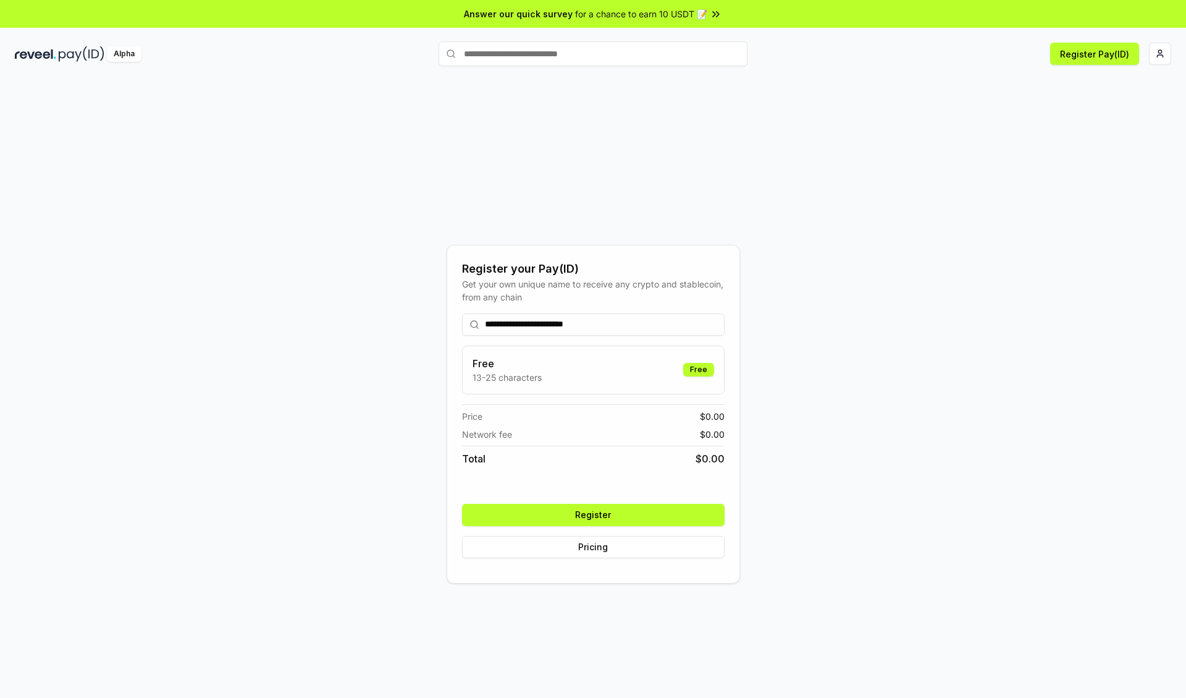 The image size is (1186, 698). Describe the element at coordinates (124, 54) in the screenshot. I see `div: Alpha` at that location.